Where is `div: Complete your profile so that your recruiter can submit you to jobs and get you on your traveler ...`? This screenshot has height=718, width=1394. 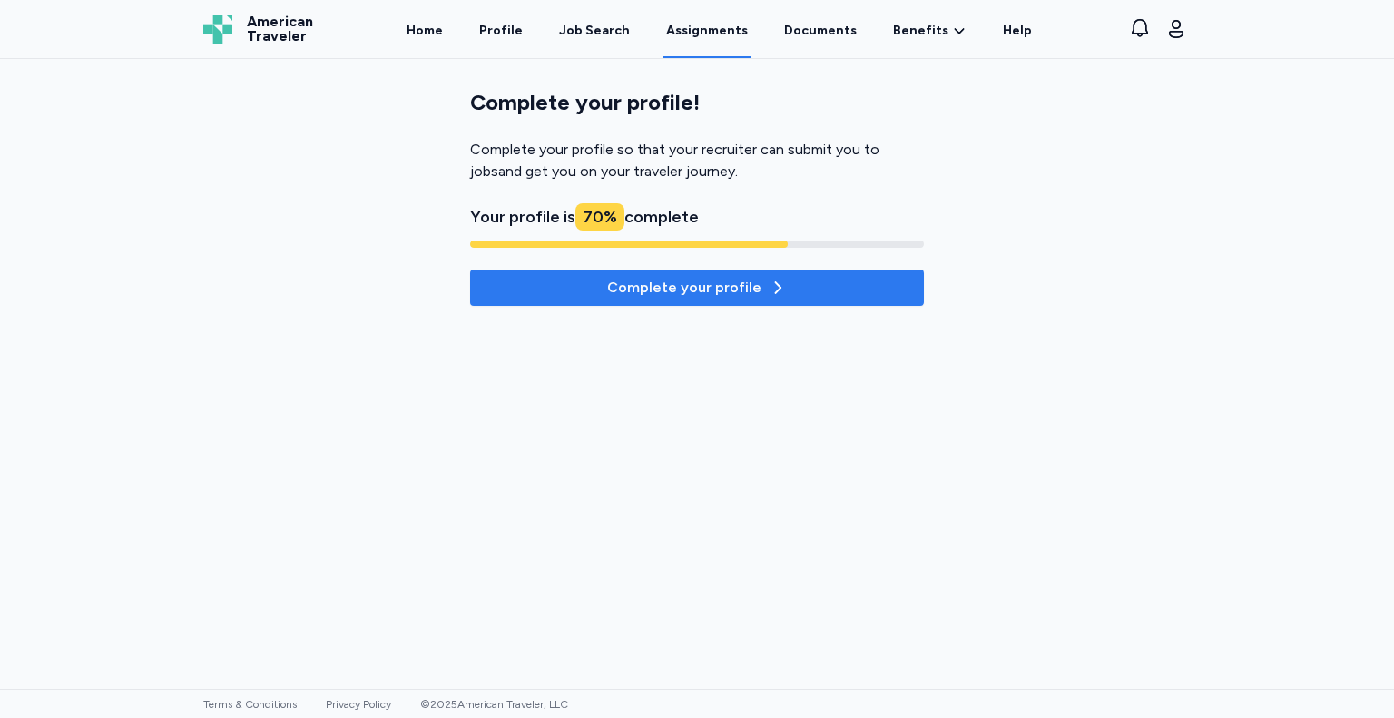 div: Complete your profile so that your recruiter can submit you to jobs and get you on your traveler ... is located at coordinates (697, 161).